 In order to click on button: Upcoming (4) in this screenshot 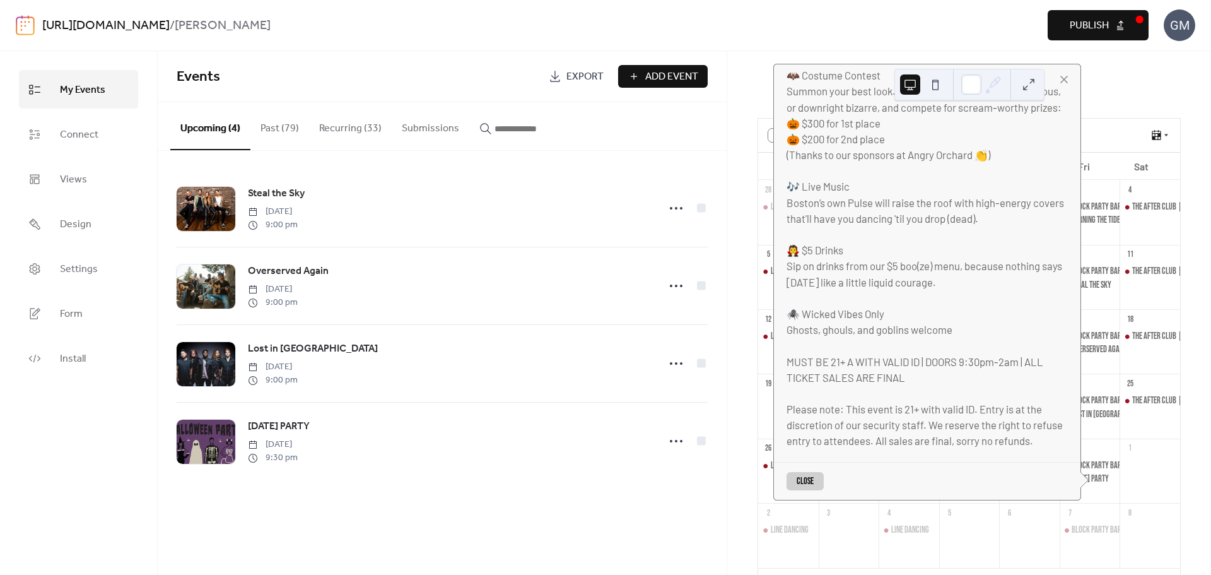, I will do `click(210, 126)`.